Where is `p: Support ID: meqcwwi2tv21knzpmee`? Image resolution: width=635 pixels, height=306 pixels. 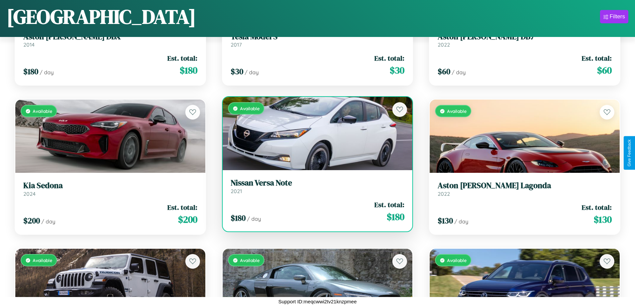 p: Support ID: meqcwwi2tv21knzpmee is located at coordinates (317, 302).